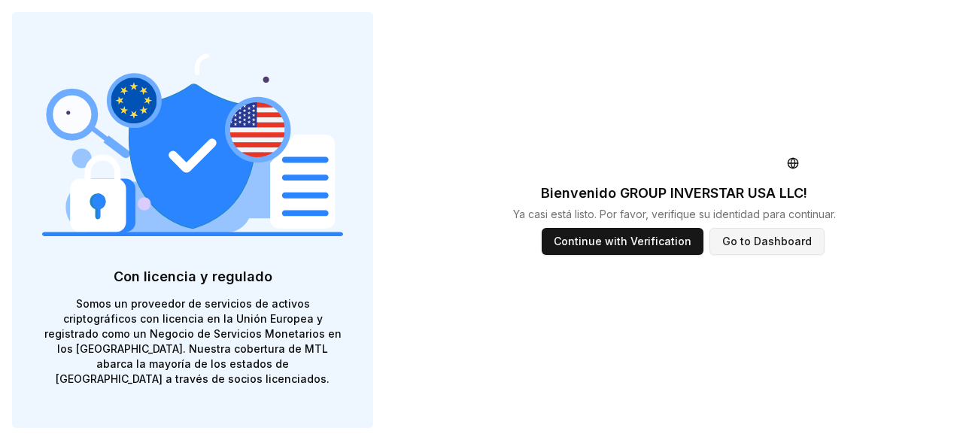 The height and width of the screenshot is (440, 963). I want to click on button: Continue with Verification, so click(622, 242).